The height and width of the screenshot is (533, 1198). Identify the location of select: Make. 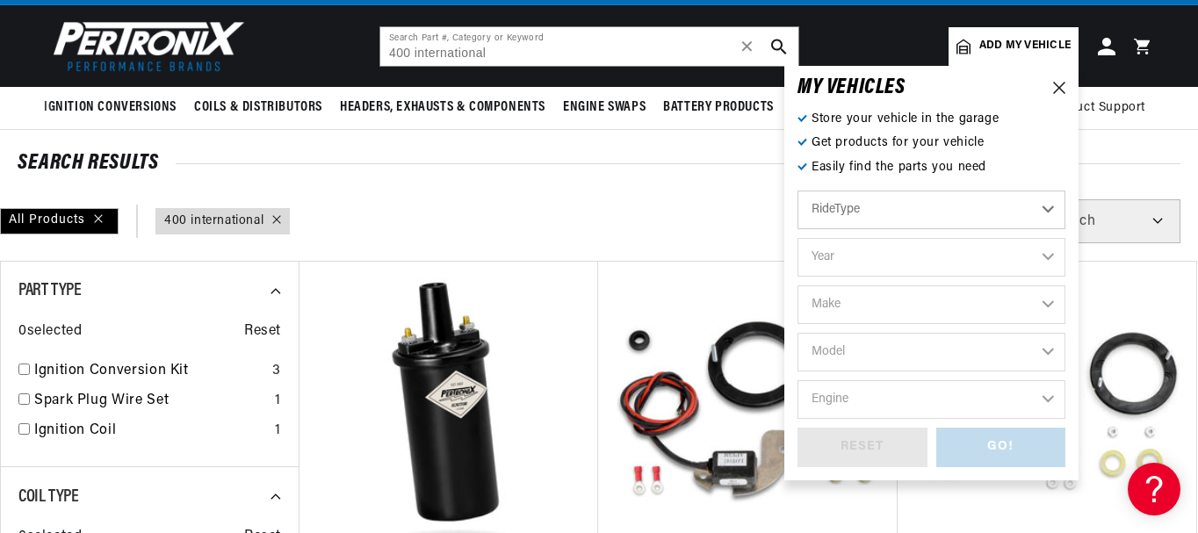
(931, 305).